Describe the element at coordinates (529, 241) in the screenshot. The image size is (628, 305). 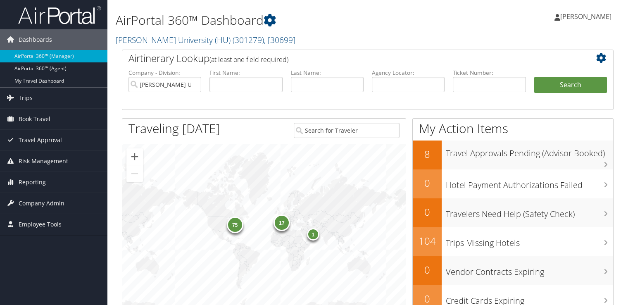
I see `h3: Trips Missing Hotels` at that location.